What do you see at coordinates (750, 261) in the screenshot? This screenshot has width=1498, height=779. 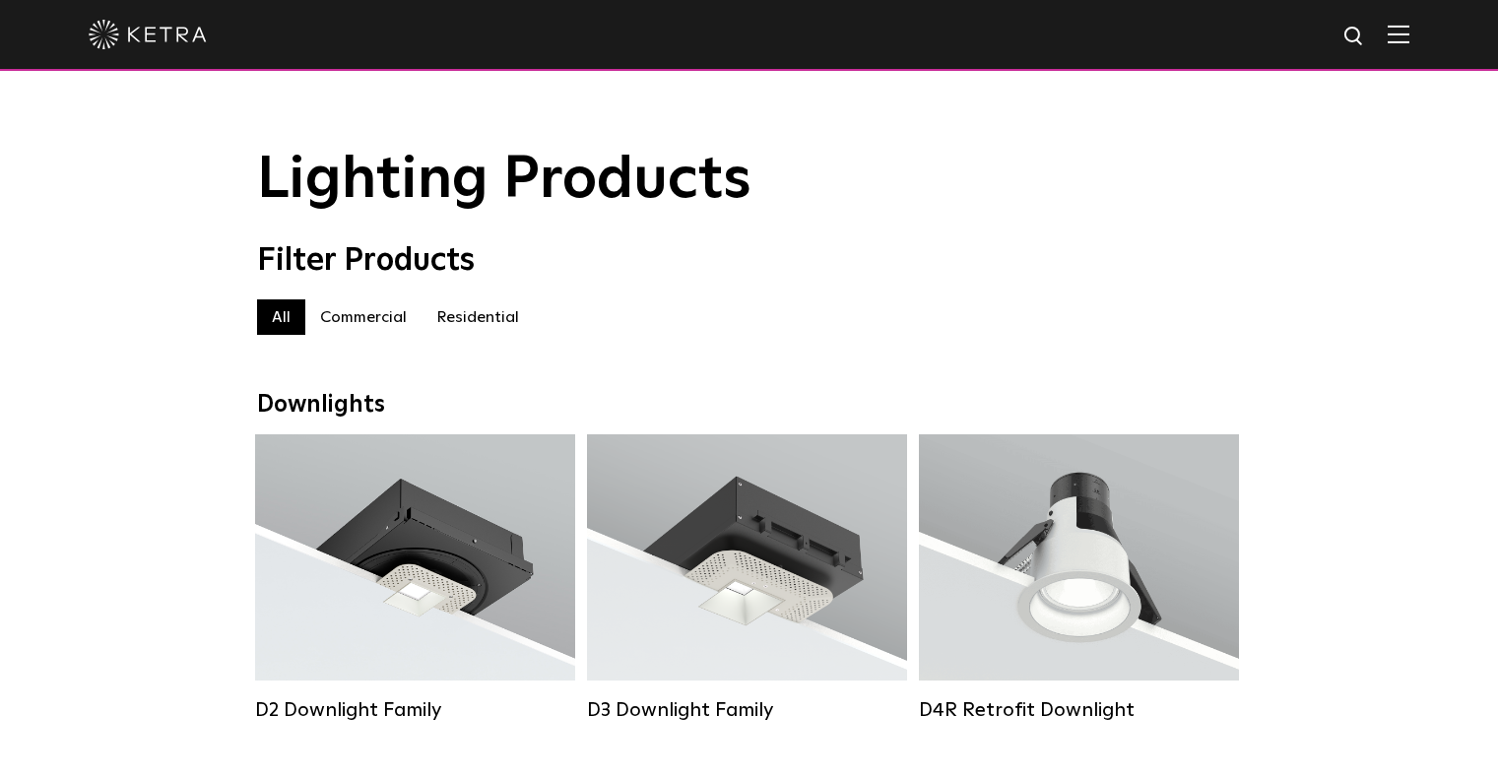 I see `div: Filter Products` at bounding box center [750, 261].